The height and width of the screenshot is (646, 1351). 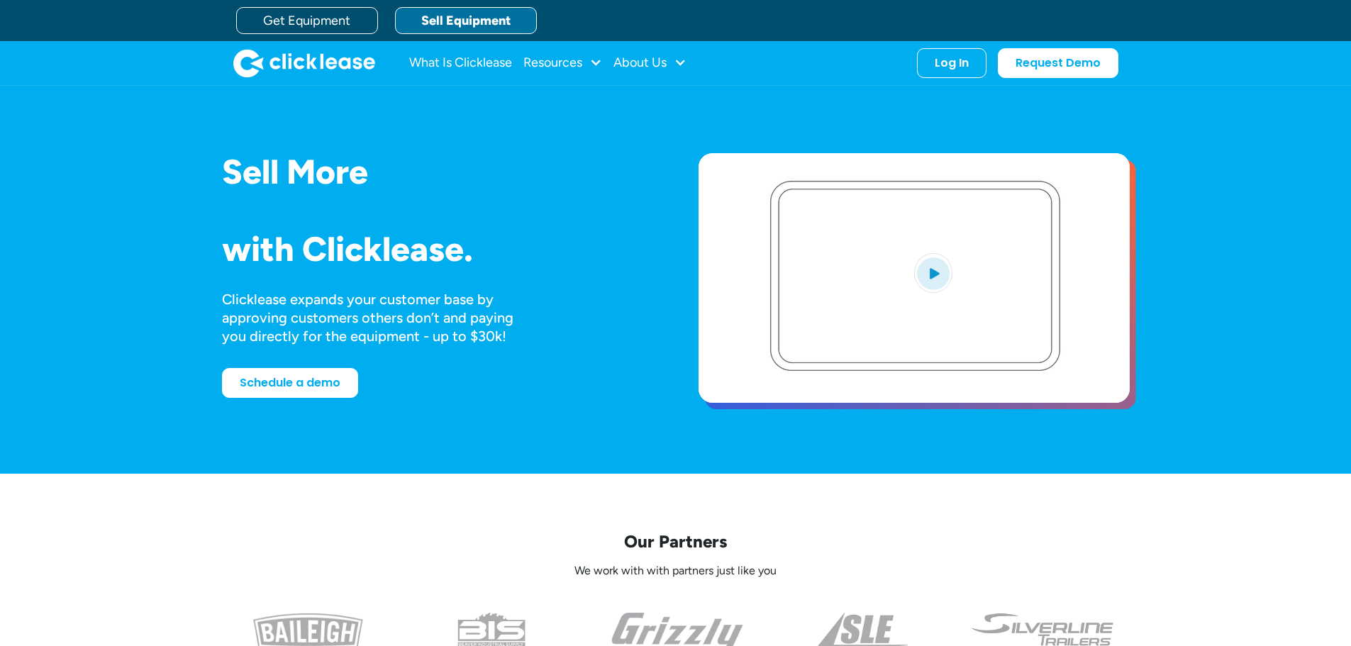 What do you see at coordinates (952, 63) in the screenshot?
I see `div: Log In` at bounding box center [952, 63].